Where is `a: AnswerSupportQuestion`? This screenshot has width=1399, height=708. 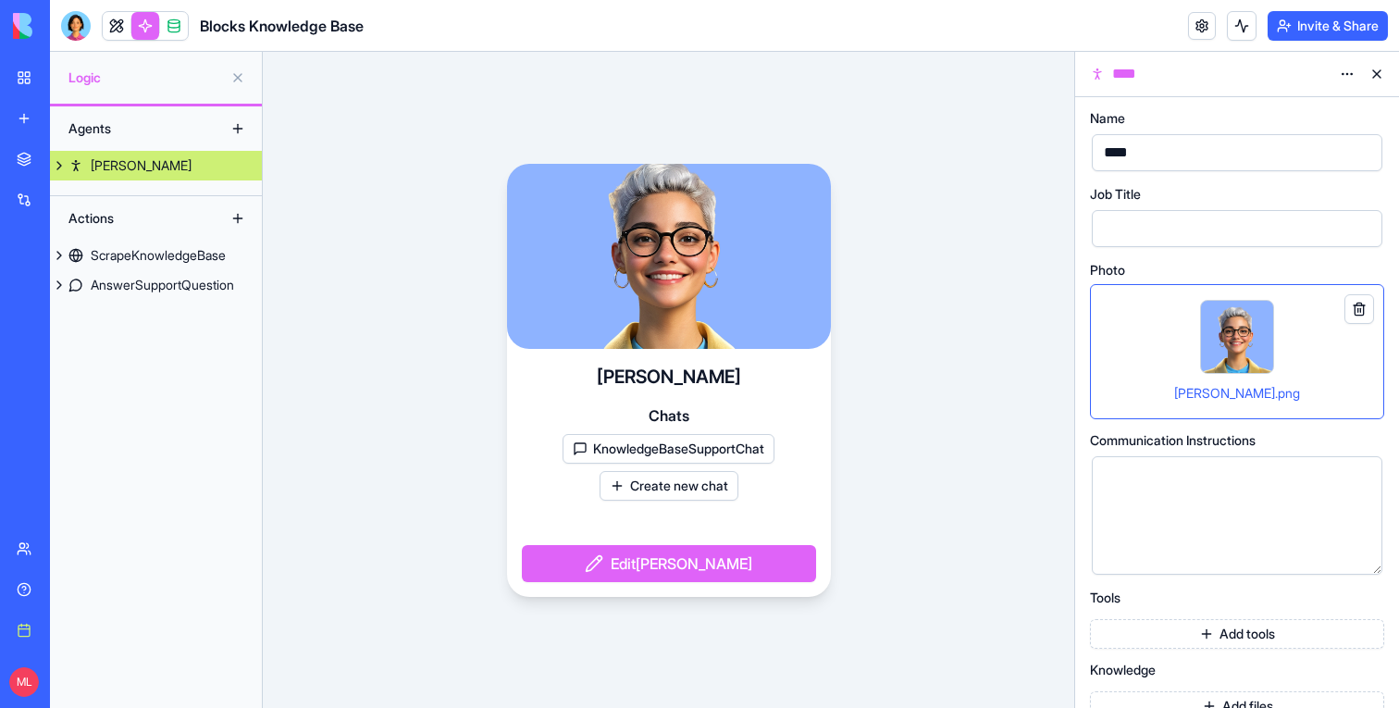
a: AnswerSupportQuestion is located at coordinates (155, 285).